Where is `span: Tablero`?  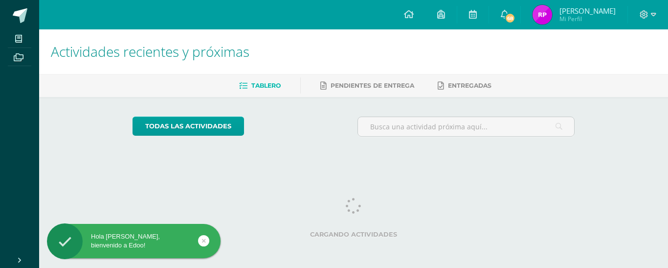 span: Tablero is located at coordinates (266, 85).